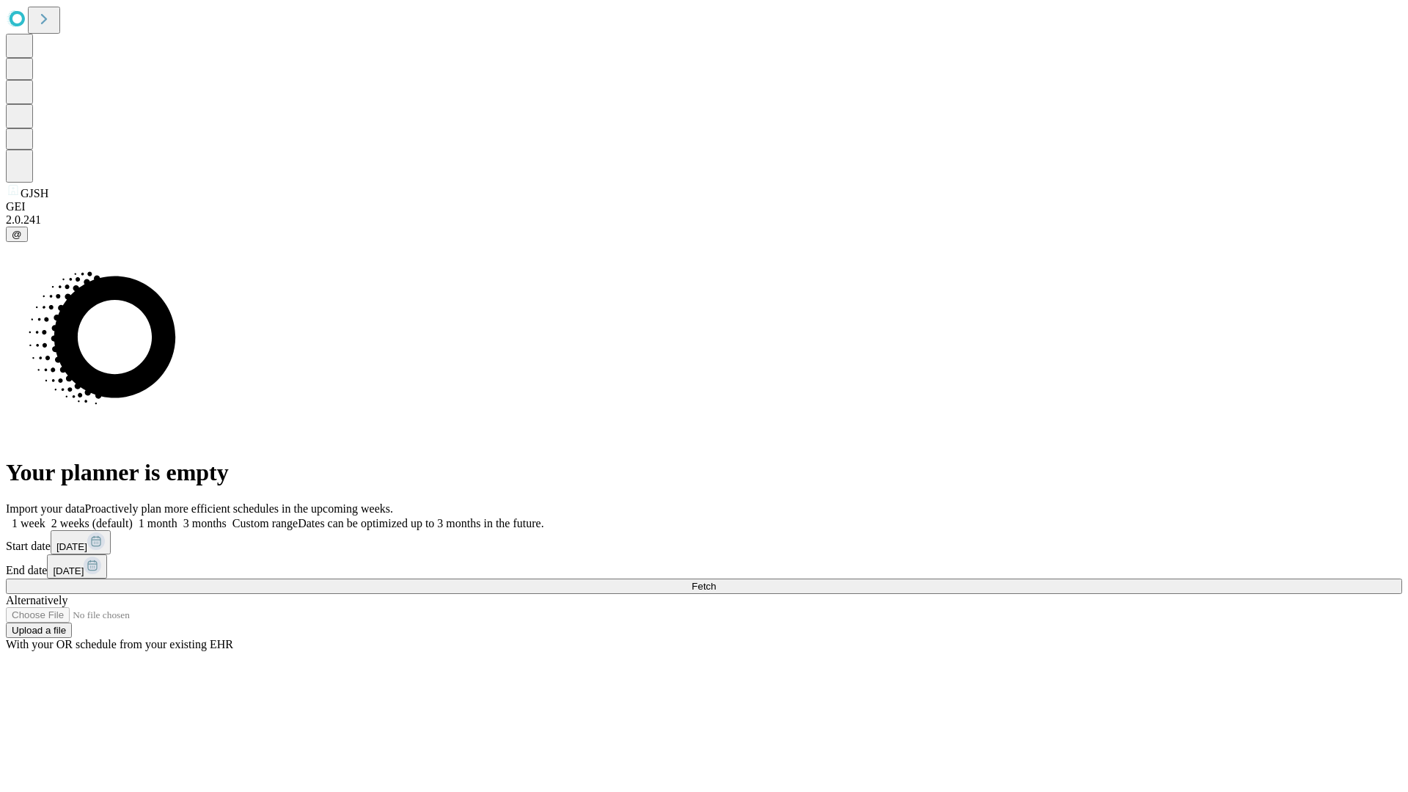  What do you see at coordinates (704, 542) in the screenshot?
I see `div: Start date` at bounding box center [704, 542].